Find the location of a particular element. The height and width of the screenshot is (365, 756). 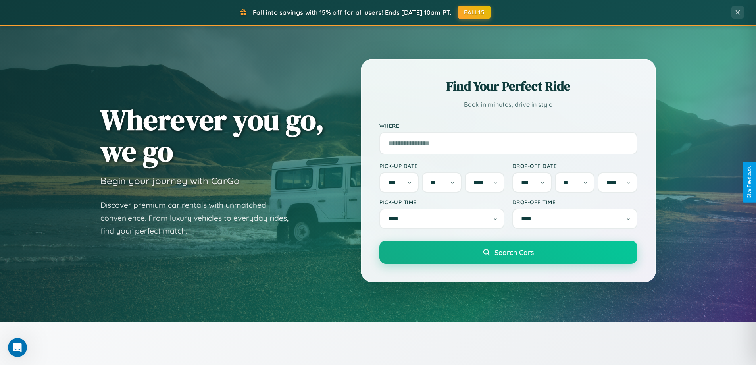

label: Drop-off Time is located at coordinates (575, 202).